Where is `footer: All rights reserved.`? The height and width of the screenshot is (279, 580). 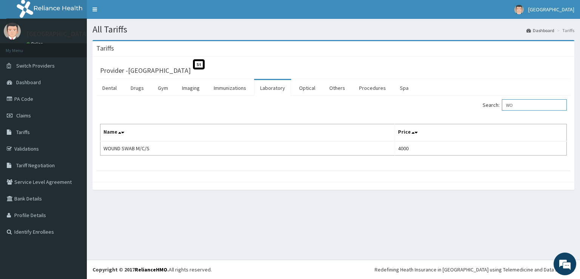 footer: All rights reserved. is located at coordinates (333, 269).